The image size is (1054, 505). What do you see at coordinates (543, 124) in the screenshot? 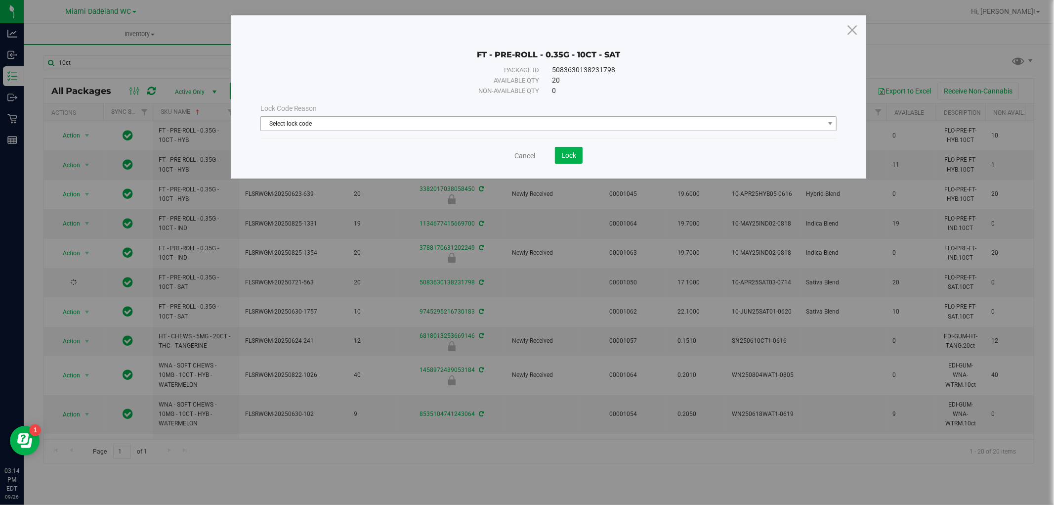
I see `span: Select lock code` at bounding box center [543, 124].